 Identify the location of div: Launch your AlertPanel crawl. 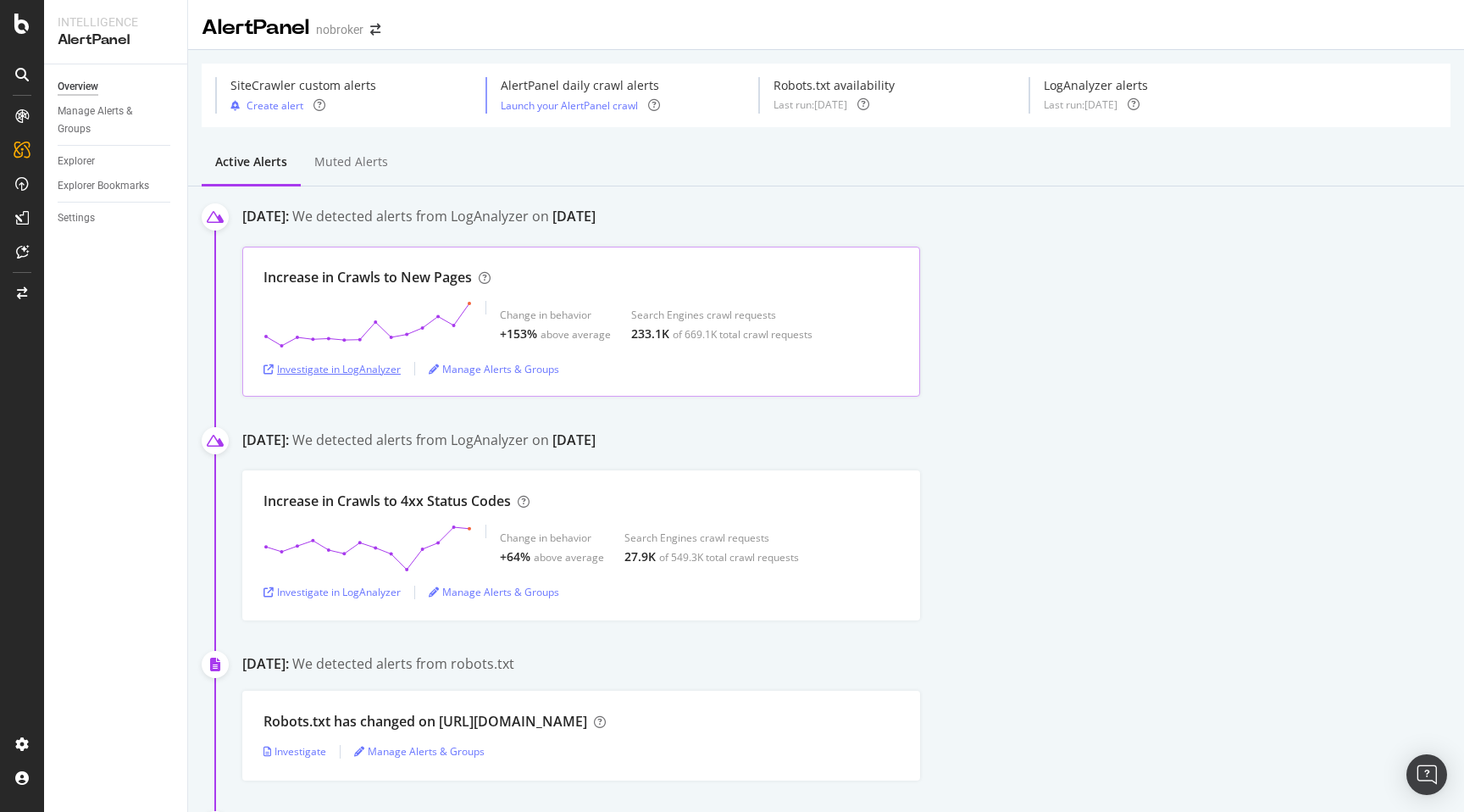
(569, 105).